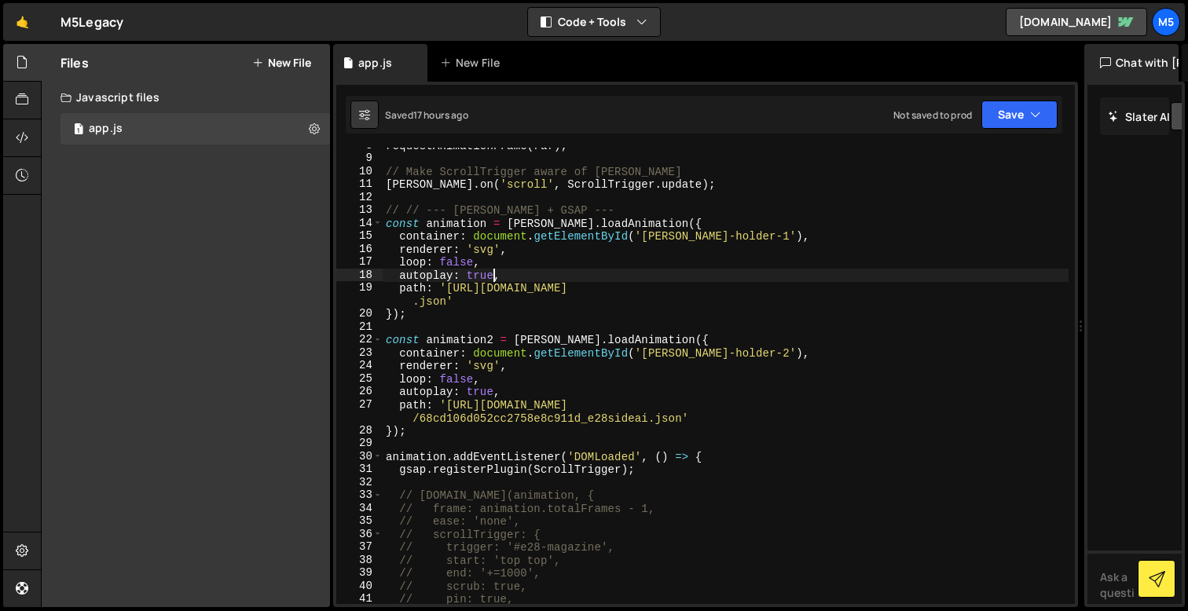 Image resolution: width=1188 pixels, height=611 pixels. Describe the element at coordinates (473, 63) in the screenshot. I see `div: New File` at that location.